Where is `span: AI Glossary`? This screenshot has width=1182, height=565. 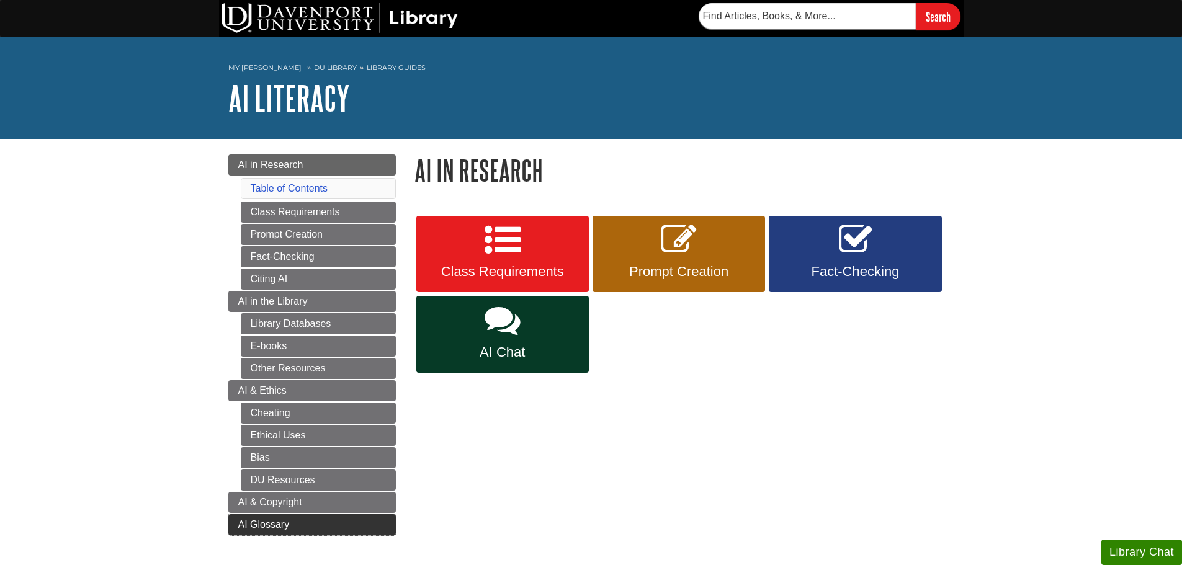
span: AI Glossary is located at coordinates (264, 524).